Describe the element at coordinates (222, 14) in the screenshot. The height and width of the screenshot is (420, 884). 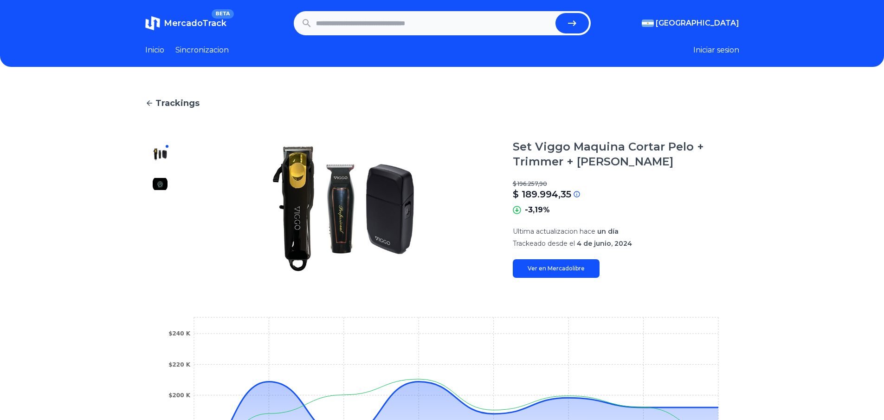
I see `span: BETA` at that location.